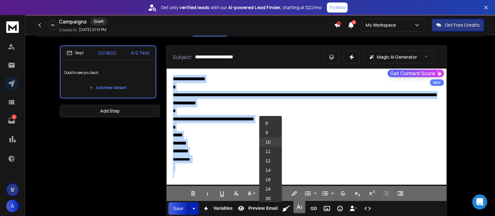  I want to click on button: Strikethrough (Ctrl+S), so click(343, 193).